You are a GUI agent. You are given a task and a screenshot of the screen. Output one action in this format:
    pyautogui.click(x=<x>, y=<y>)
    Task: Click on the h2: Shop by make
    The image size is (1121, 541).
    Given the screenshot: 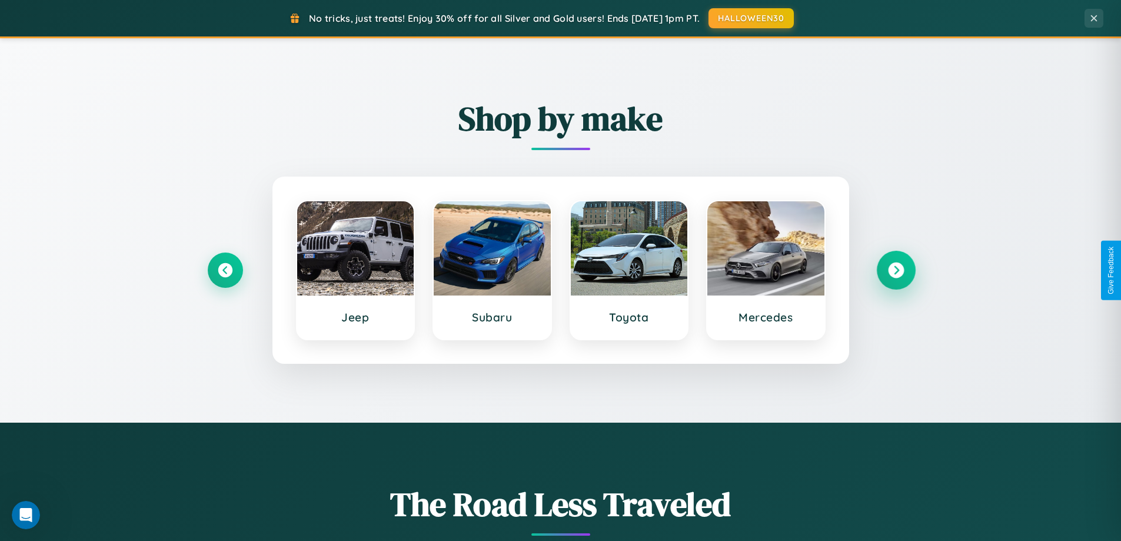 What is the action you would take?
    pyautogui.click(x=561, y=118)
    